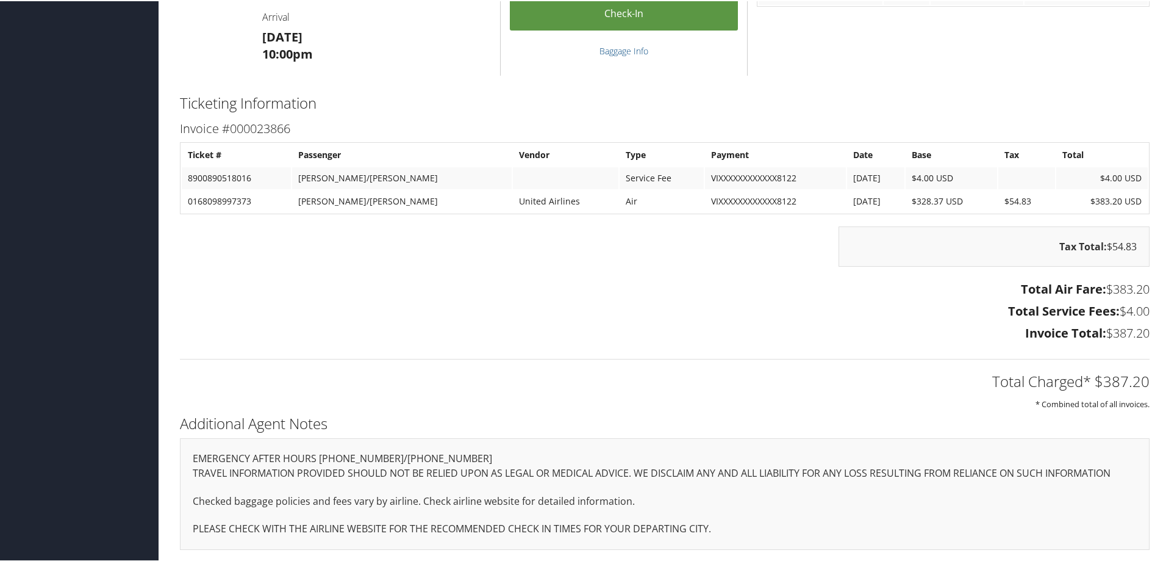  What do you see at coordinates (952, 200) in the screenshot?
I see `td: $328.37 USD` at bounding box center [952, 200].